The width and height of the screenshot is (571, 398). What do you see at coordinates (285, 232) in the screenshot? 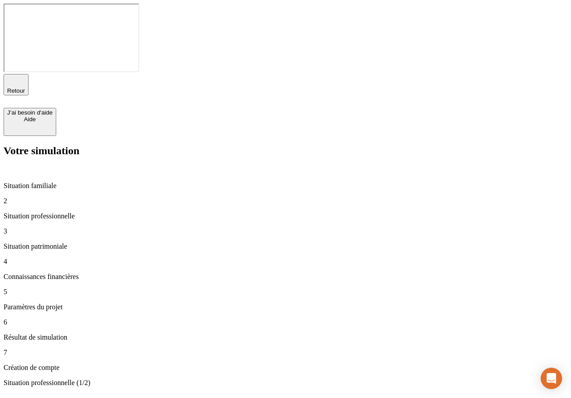
I see `p: 3` at bounding box center [285, 232].